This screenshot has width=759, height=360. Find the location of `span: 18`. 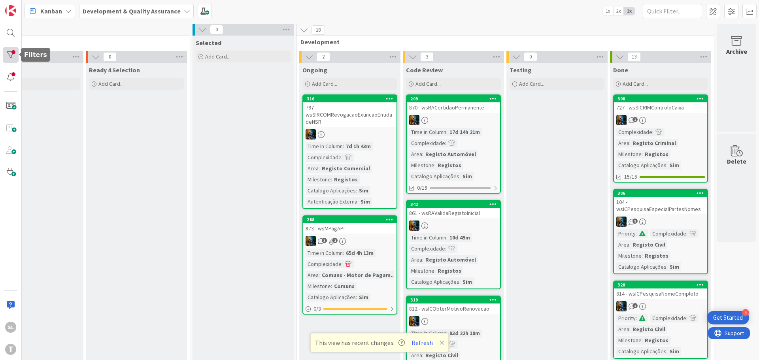

span: 18 is located at coordinates (318, 30).